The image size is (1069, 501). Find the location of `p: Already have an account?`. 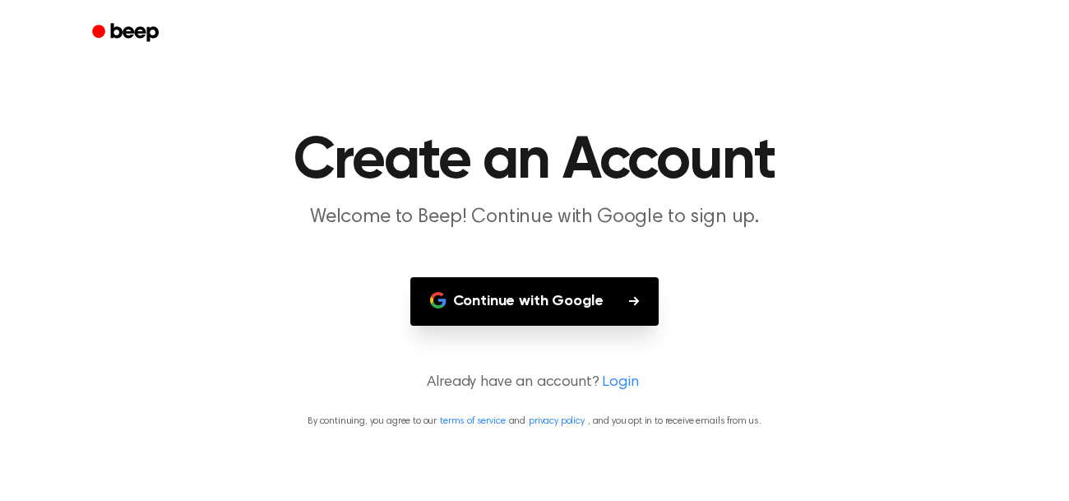

p: Already have an account? is located at coordinates (535, 382).